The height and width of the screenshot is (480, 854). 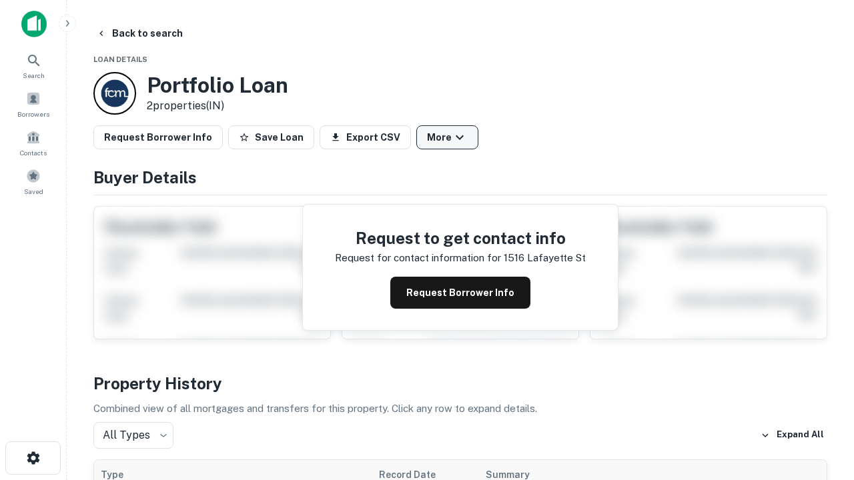 I want to click on button: Save Loan, so click(x=271, y=137).